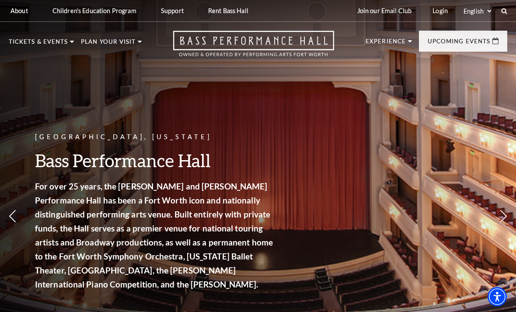 This screenshot has height=312, width=516. What do you see at coordinates (385, 44) in the screenshot?
I see `p: Experience` at bounding box center [385, 44].